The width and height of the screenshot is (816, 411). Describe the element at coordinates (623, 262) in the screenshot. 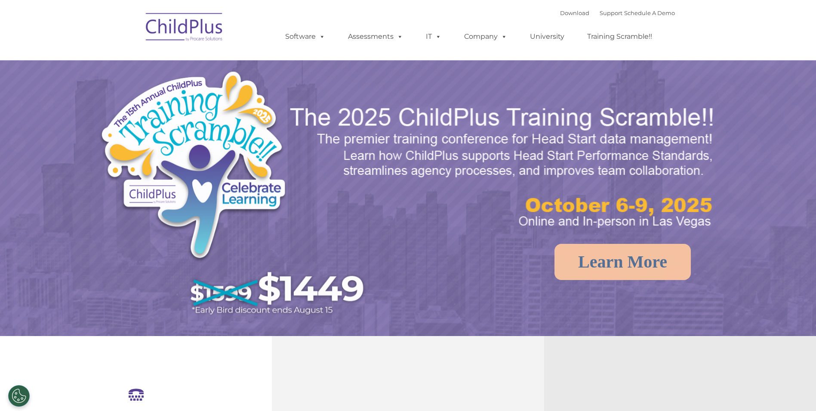

I see `a: Learn More` at that location.